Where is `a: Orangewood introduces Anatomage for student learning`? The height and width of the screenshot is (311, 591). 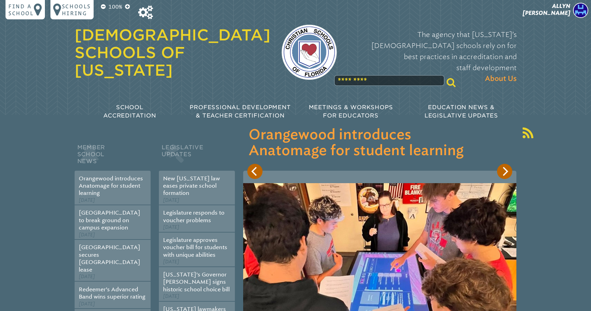 a: Orangewood introduces Anatomage for student learning is located at coordinates (111, 186).